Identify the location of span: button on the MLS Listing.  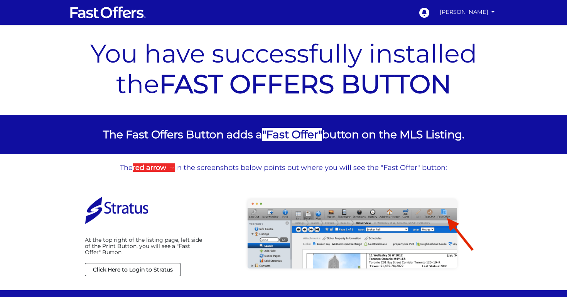
(392, 134).